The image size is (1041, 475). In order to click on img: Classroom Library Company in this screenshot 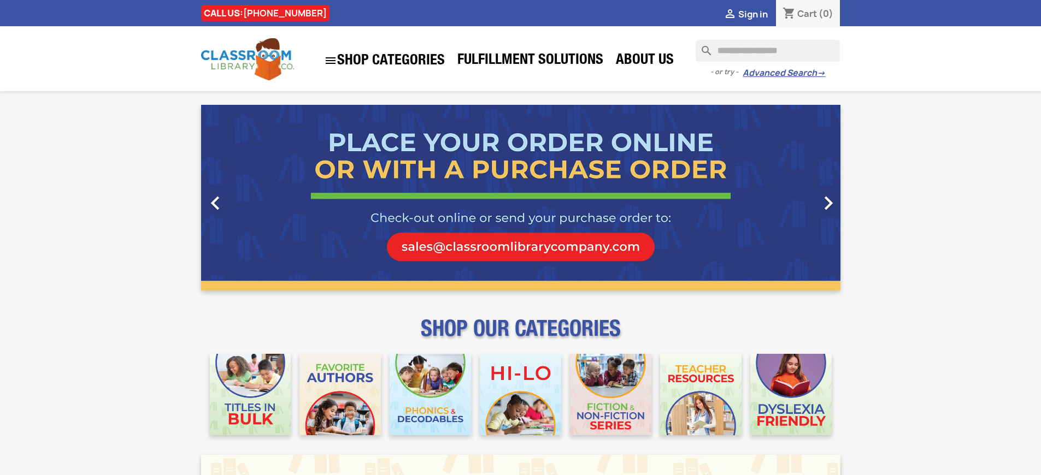, I will do `click(247, 59)`.